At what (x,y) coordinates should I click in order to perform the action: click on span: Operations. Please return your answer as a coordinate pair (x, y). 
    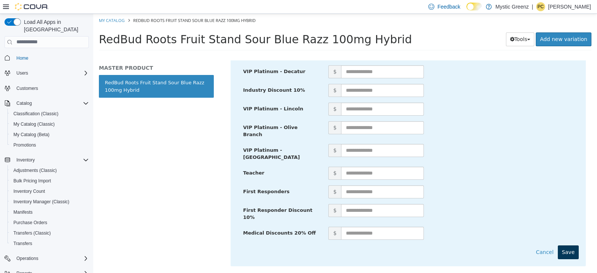
    Looking at the image, I should click on (27, 258).